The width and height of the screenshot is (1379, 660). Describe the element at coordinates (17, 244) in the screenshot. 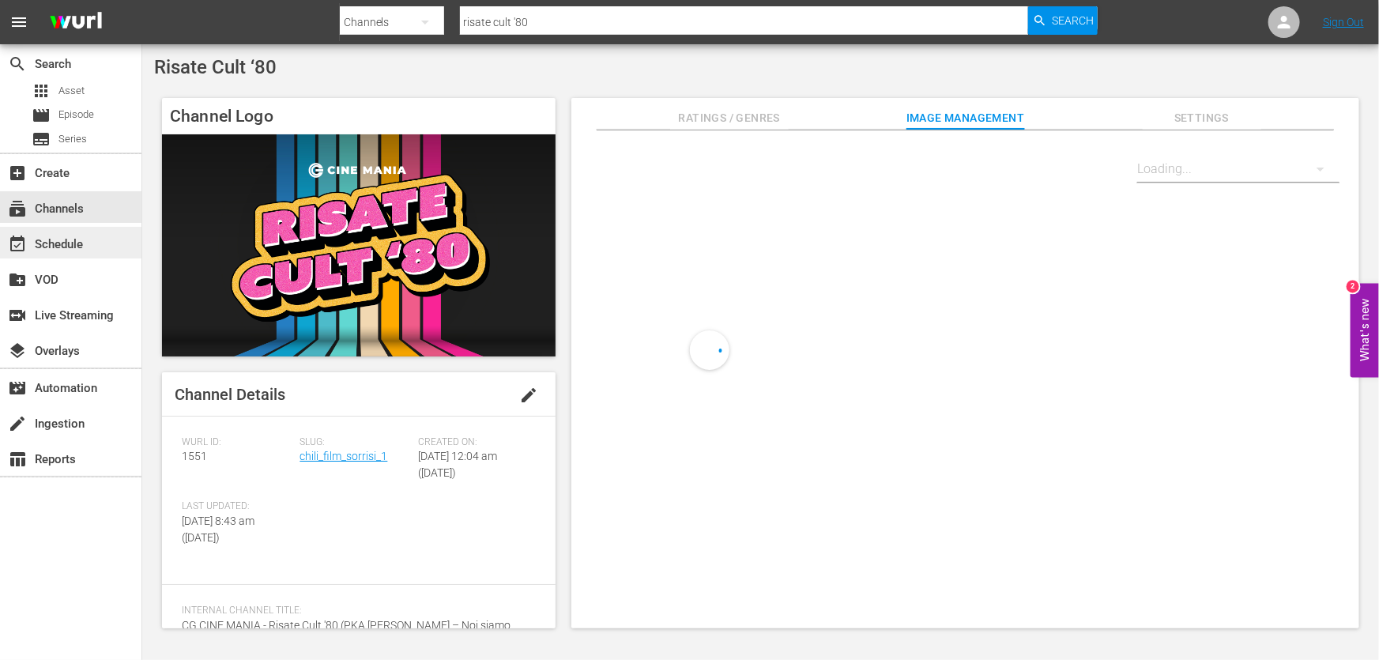

I see `span: Schedule` at that location.